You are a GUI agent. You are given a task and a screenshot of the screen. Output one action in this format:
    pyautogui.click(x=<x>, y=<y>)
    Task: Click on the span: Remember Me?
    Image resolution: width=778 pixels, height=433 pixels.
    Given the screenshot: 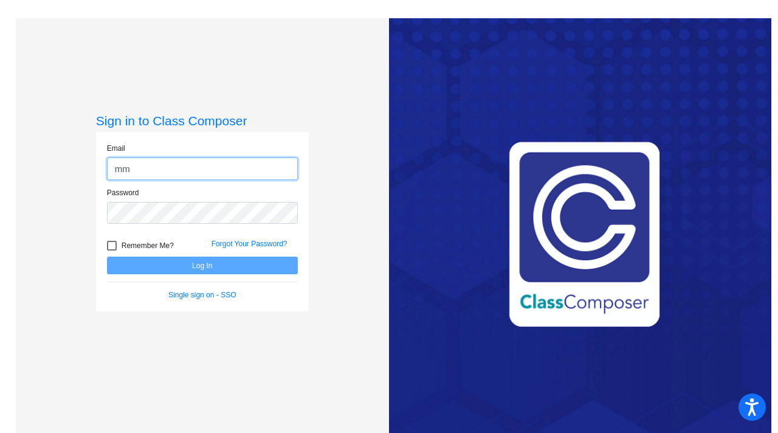 What is the action you would take?
    pyautogui.click(x=148, y=246)
    